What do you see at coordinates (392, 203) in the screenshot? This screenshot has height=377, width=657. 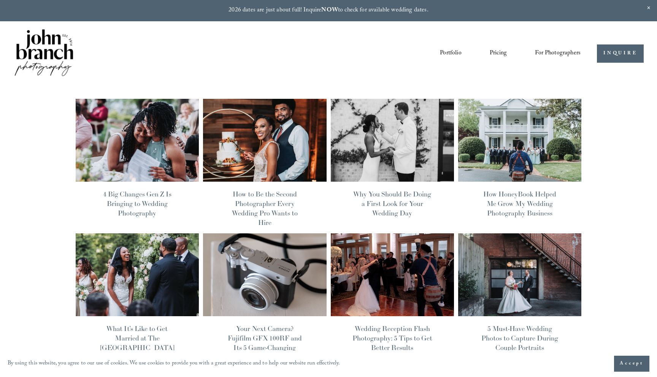 I see `a: Why You Should Be Doing a First Look for Your Wedding Day` at bounding box center [392, 203].